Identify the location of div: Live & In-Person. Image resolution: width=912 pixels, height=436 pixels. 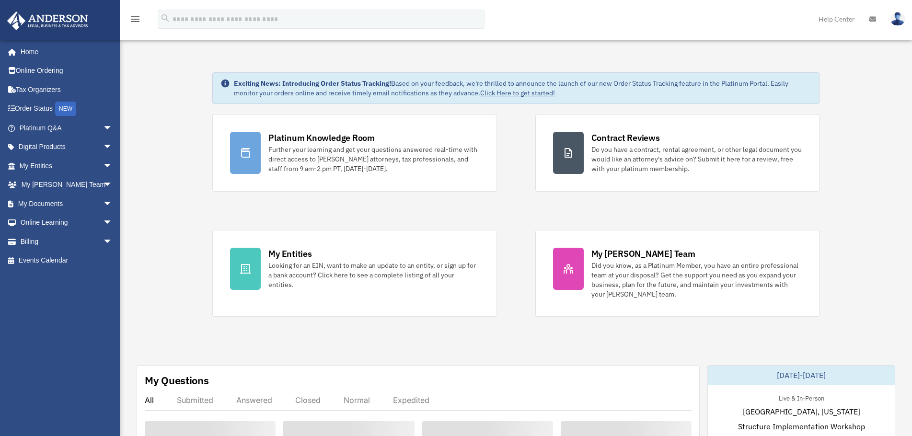
(801, 397).